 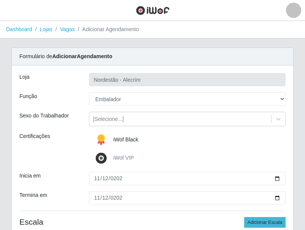 I want to click on div: [Selecione...], so click(x=108, y=119).